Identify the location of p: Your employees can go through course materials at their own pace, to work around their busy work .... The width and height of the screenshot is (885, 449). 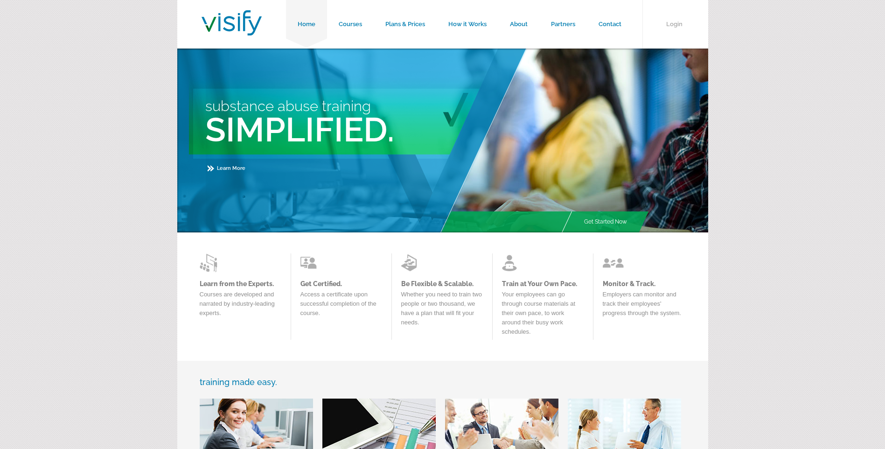
(543, 315).